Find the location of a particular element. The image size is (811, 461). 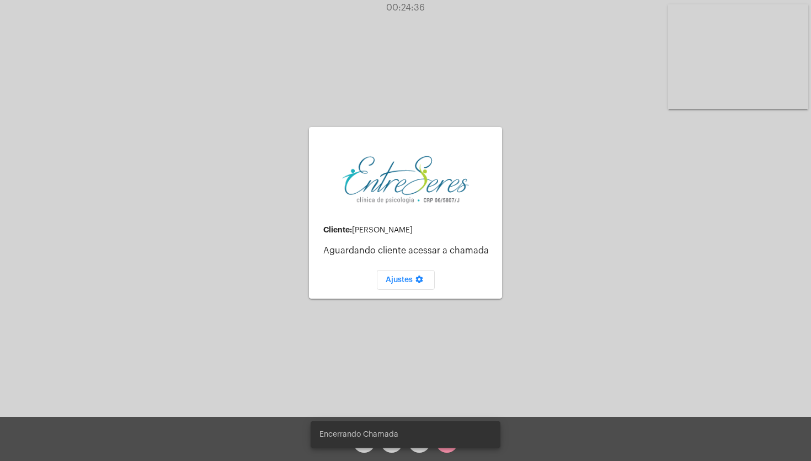

button: Ajustes is located at coordinates (405, 280).